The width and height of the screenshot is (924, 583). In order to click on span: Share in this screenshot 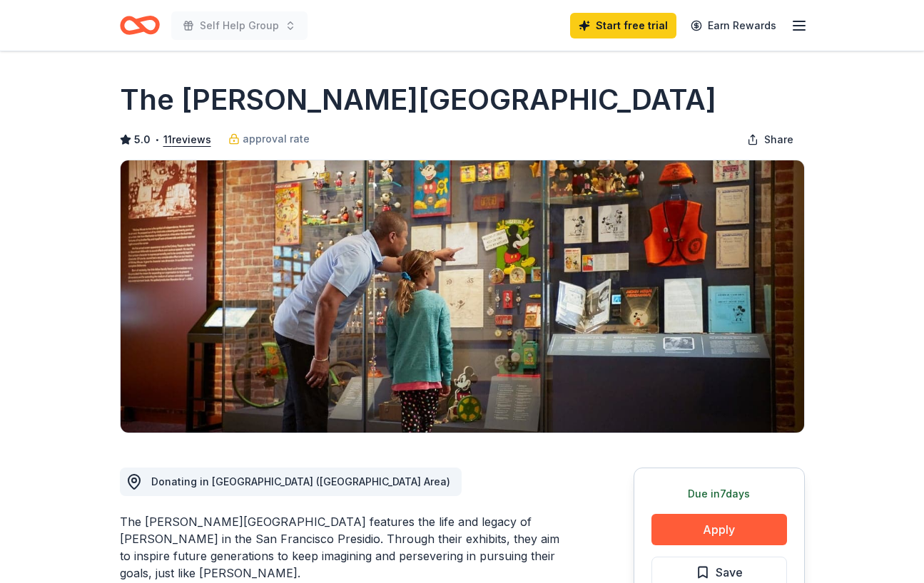, I will do `click(778, 140)`.